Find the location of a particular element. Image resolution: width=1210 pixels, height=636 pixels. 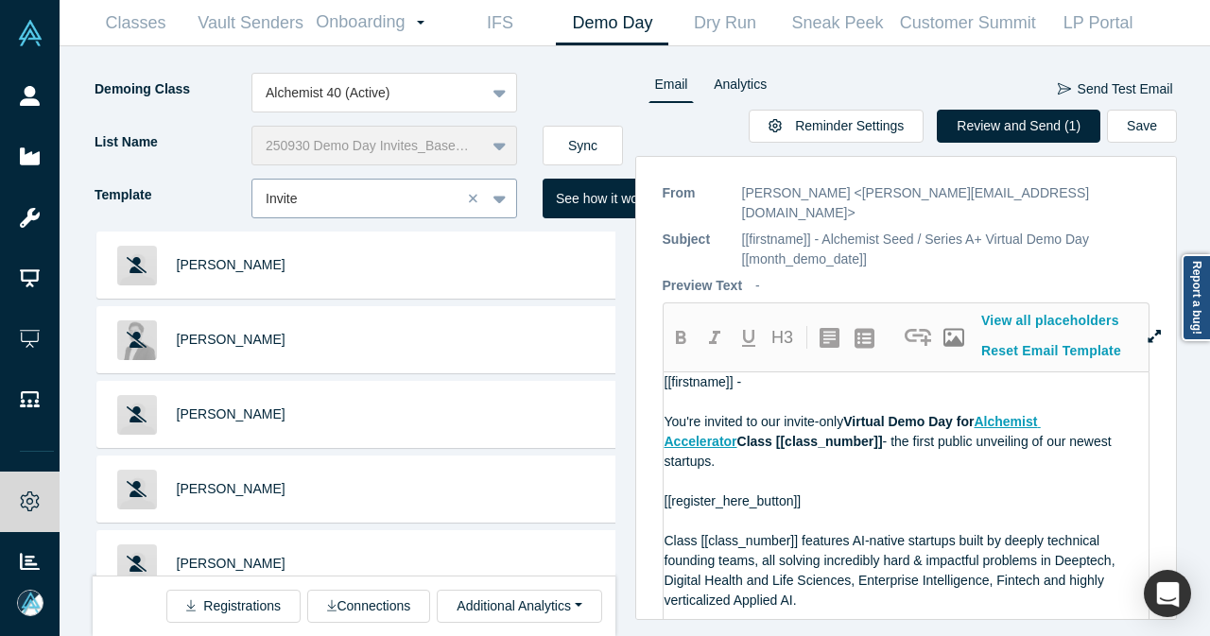

button: Send Test Email is located at coordinates (1115, 89).